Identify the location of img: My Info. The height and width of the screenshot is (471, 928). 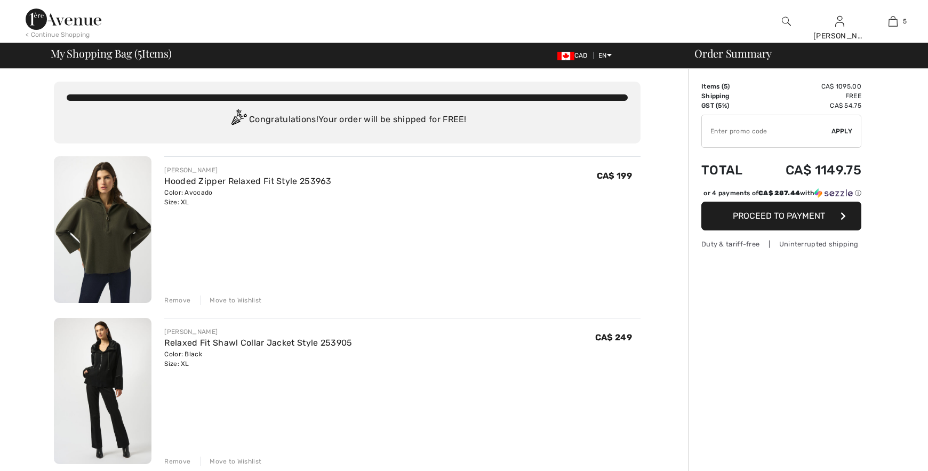
(840, 21).